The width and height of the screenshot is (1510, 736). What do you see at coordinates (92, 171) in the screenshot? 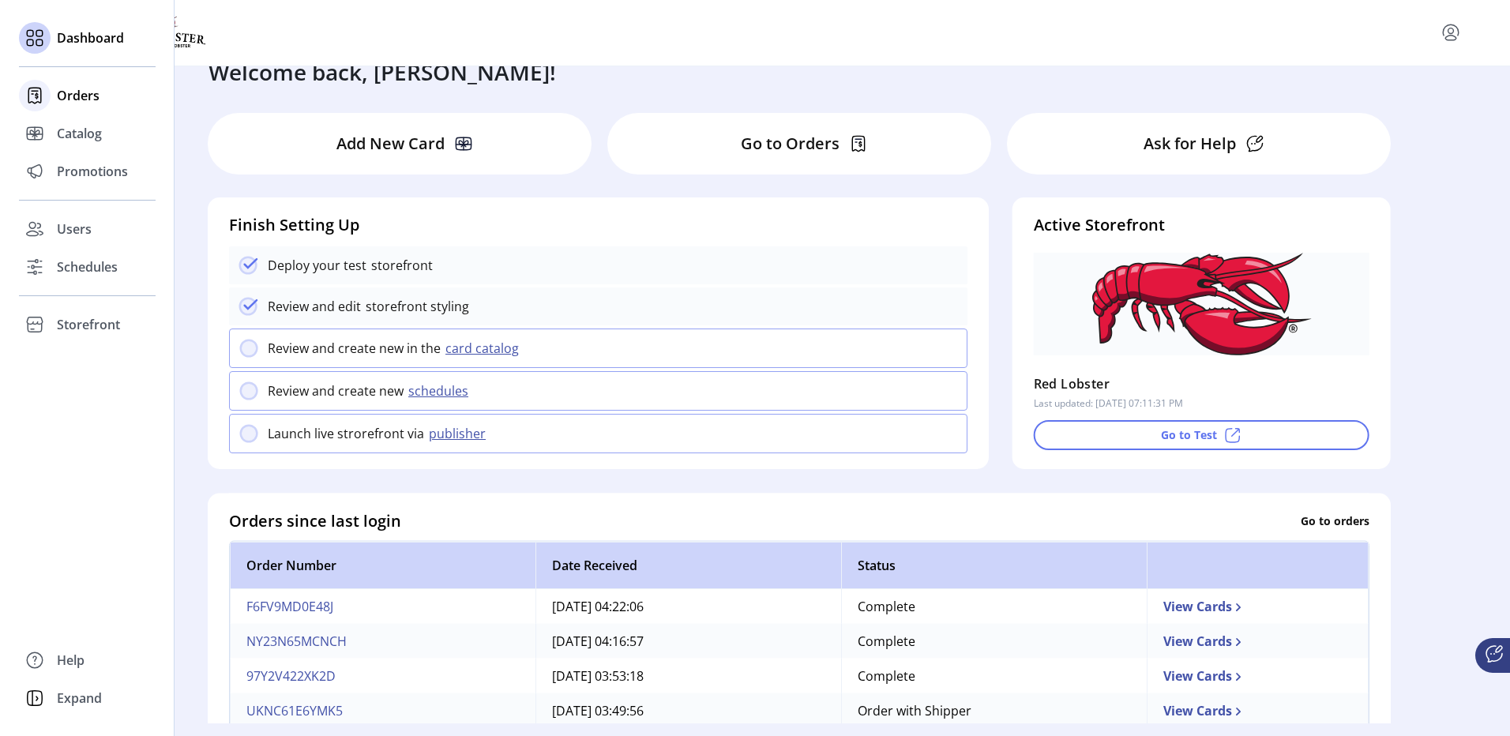
I see `span: Promotions` at bounding box center [92, 171].